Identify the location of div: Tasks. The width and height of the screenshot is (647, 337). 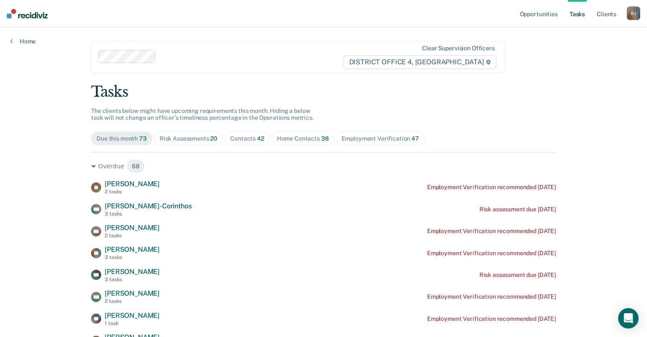
(323, 92).